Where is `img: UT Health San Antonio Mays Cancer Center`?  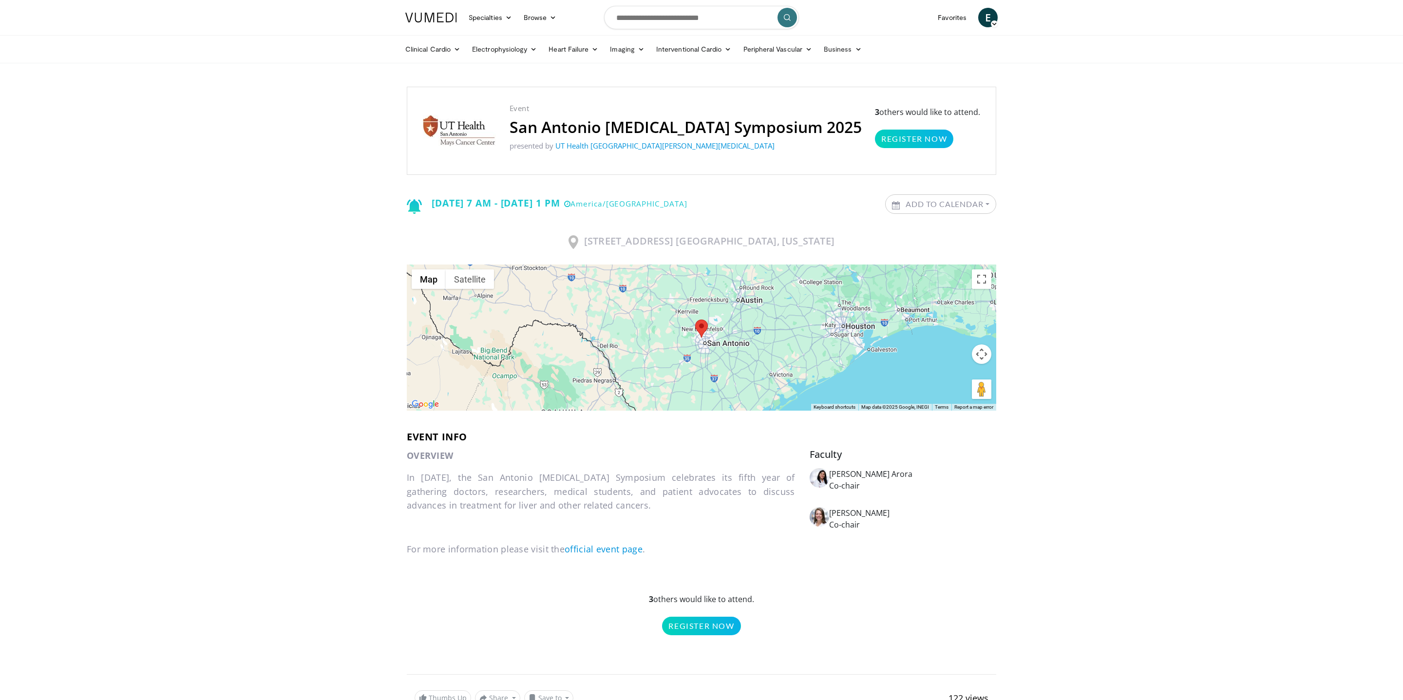
img: UT Health San Antonio Mays Cancer Center is located at coordinates (459, 131).